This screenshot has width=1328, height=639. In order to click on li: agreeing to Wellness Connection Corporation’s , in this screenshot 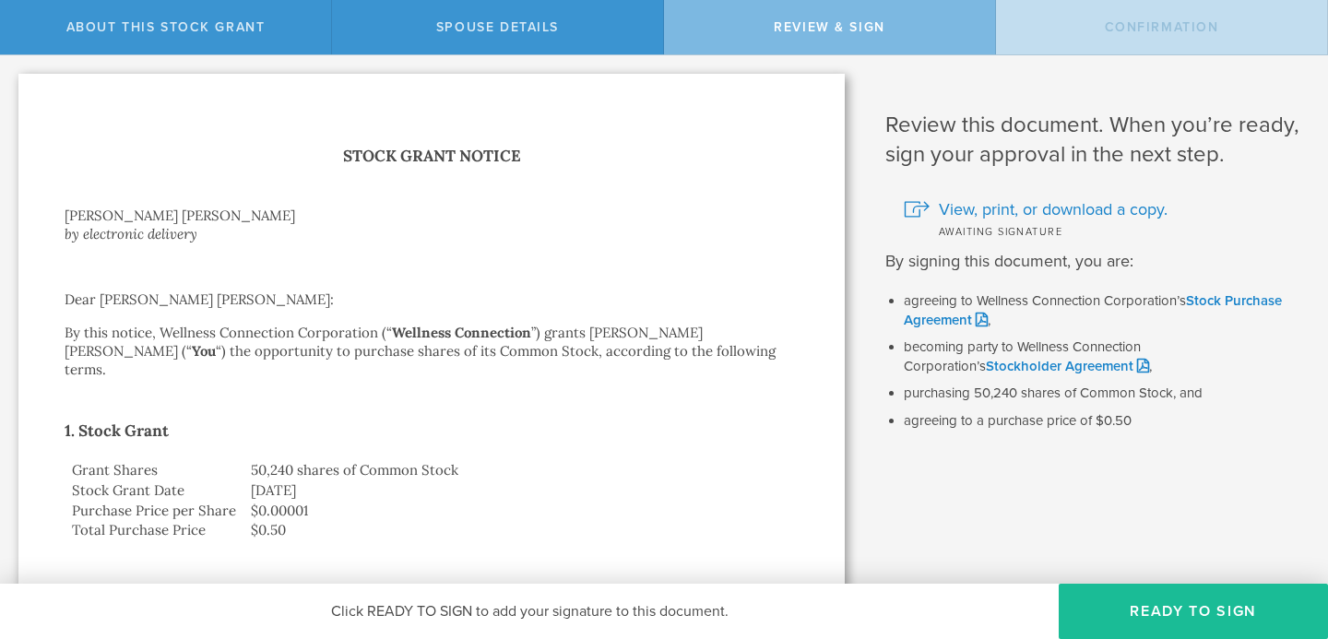, I will do `click(1102, 311)`.